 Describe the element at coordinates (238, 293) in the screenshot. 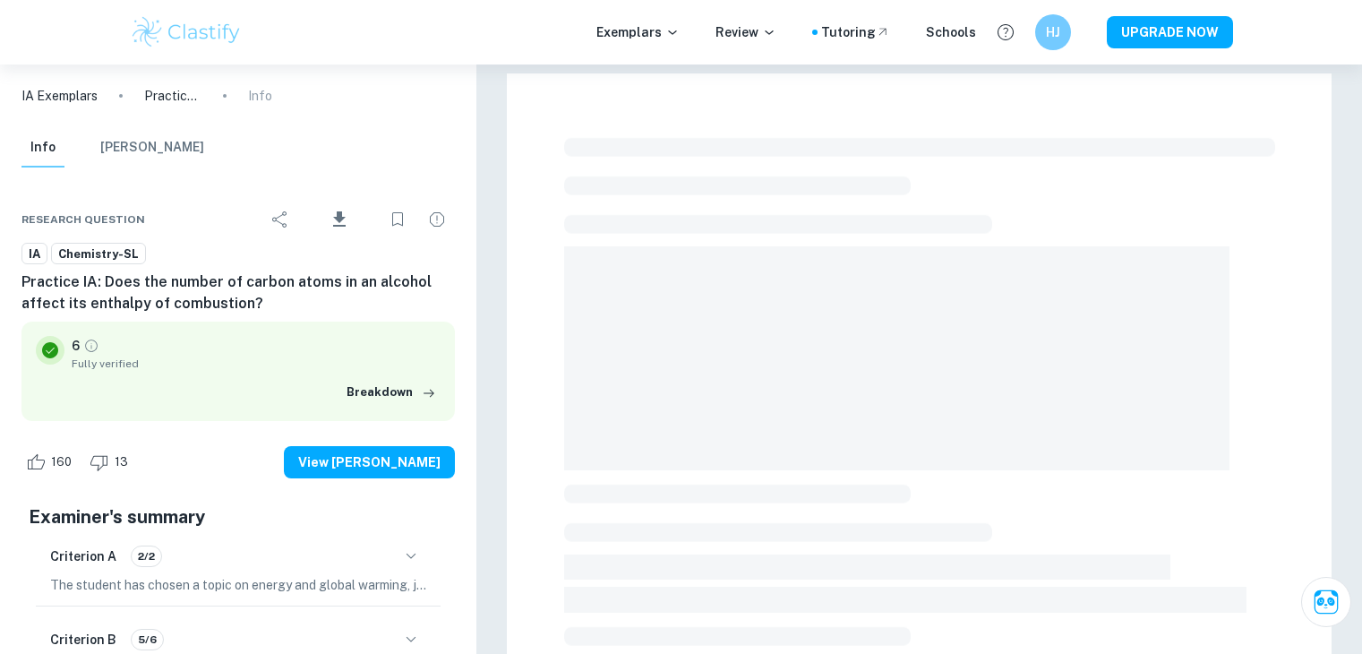

I see `h6: Practice IA: Does the number of carbon atoms in an alcohol affect its enthalpy of combustion?` at that location.